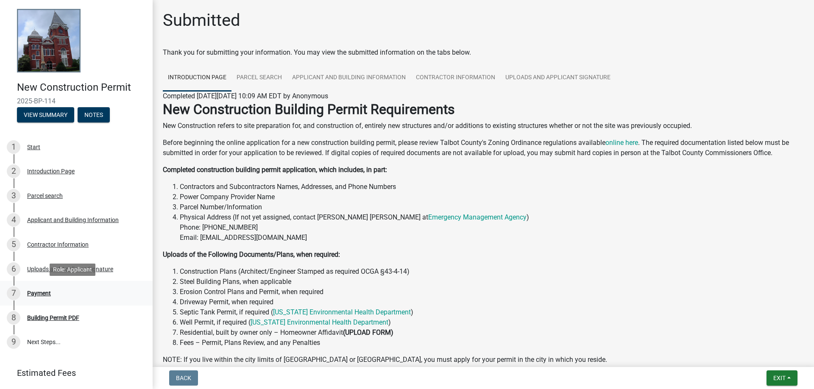 Image resolution: width=814 pixels, height=389 pixels. Describe the element at coordinates (492, 323) in the screenshot. I see `li: Well Permit, if required ( )` at that location.